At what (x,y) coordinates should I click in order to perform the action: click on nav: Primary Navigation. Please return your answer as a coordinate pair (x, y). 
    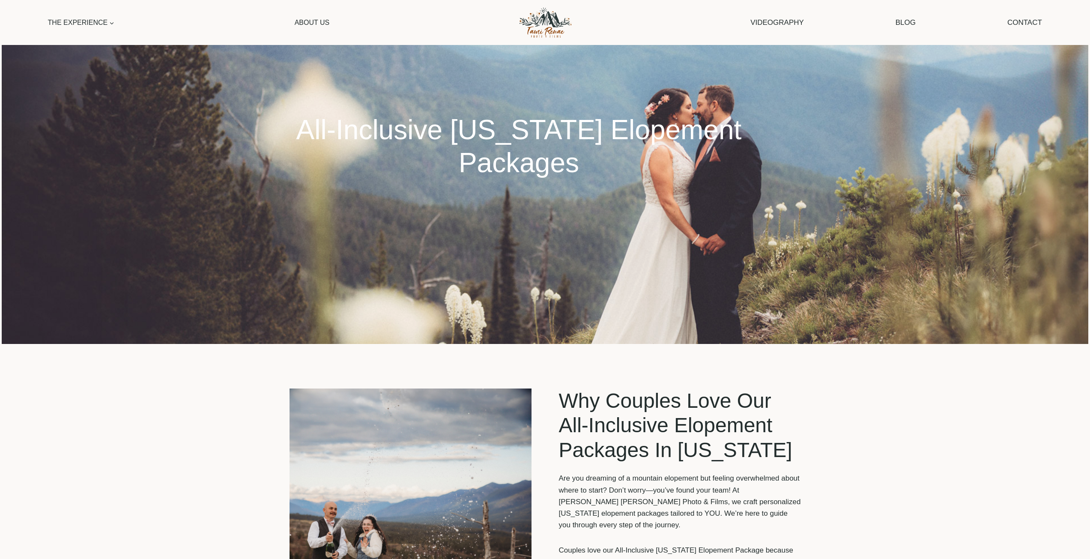
    Looking at the image, I should click on (188, 22).